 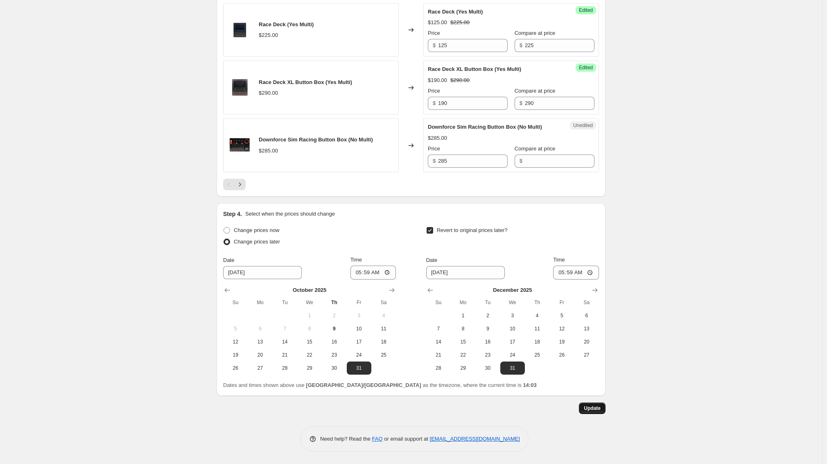 I want to click on span: 10, so click(x=359, y=328).